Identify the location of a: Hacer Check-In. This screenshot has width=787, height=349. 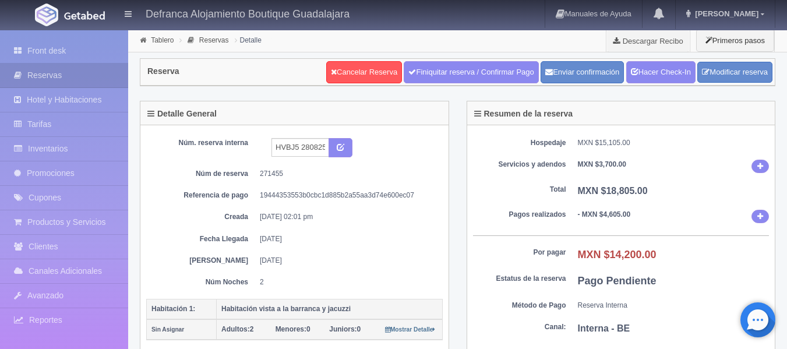
(661, 72).